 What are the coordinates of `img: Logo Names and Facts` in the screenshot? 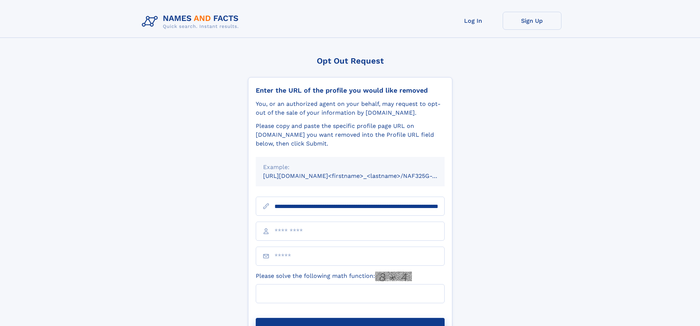 It's located at (192, 22).